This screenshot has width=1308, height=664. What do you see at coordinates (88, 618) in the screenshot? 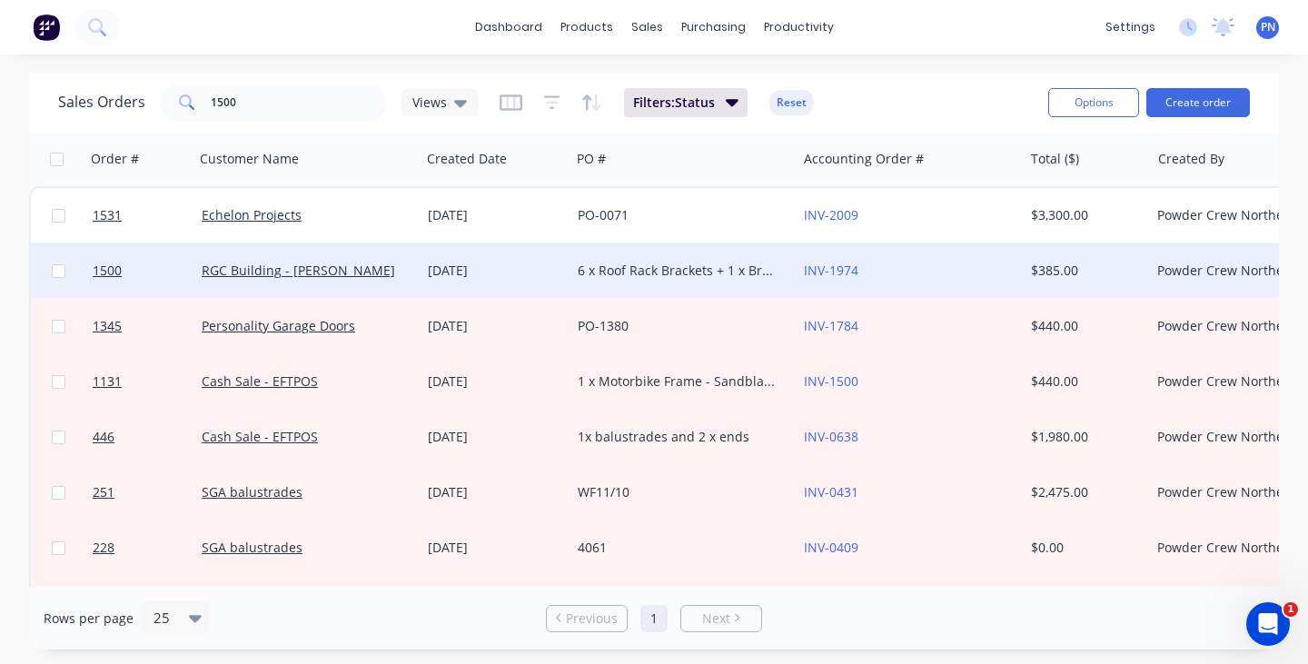
I see `span: Rows per page` at bounding box center [88, 618].